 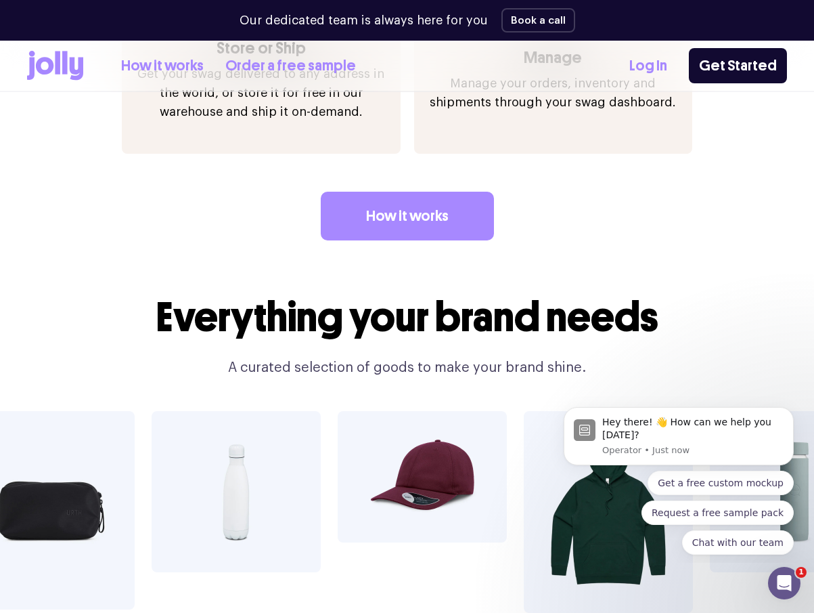 What do you see at coordinates (174, 118) in the screenshot?
I see `button: Quick reply: Request a free sample pack` at bounding box center [174, 118].